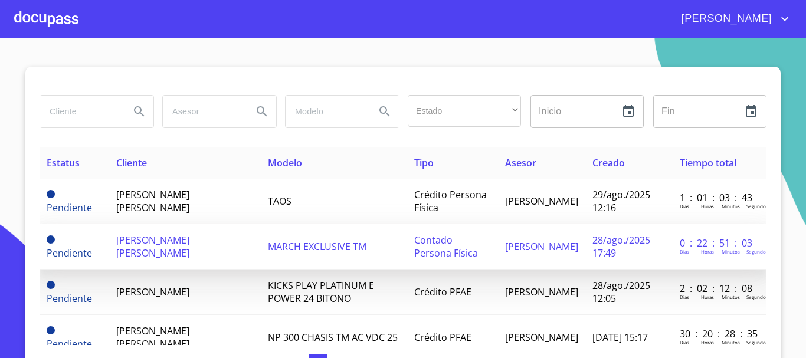 The width and height of the screenshot is (806, 358). What do you see at coordinates (719, 334) in the screenshot?
I see `p: 30 : 20 : 28 : 35` at bounding box center [719, 334].